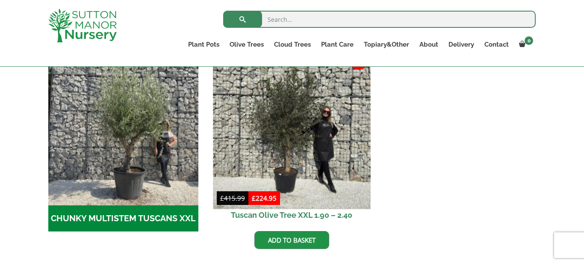  Describe the element at coordinates (429, 44) in the screenshot. I see `a: About` at that location.